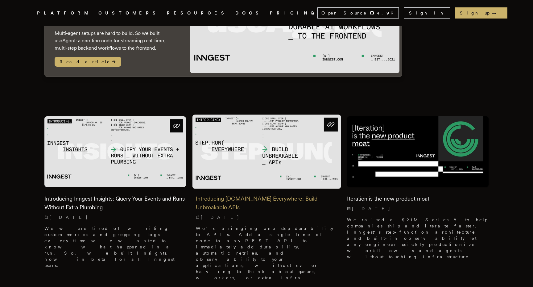 The image size is (533, 287). Describe the element at coordinates (418, 152) in the screenshot. I see `img: Featured image for Iteration is the new product moat blog post` at that location.